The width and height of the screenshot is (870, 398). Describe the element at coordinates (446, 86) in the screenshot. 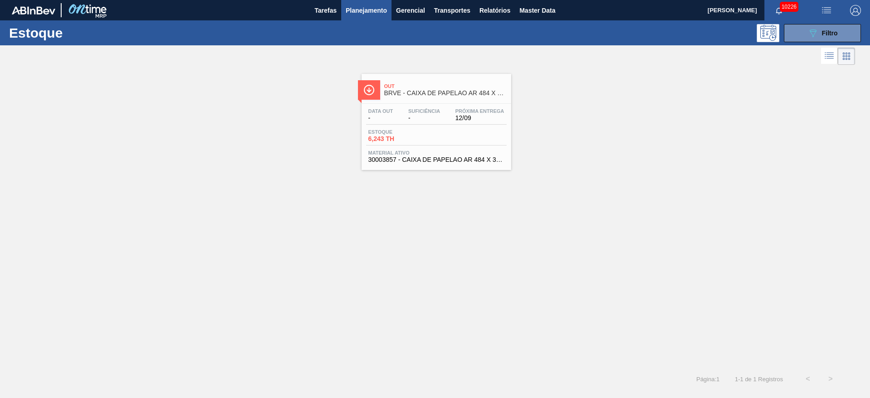

I see `span: Out` at that location.